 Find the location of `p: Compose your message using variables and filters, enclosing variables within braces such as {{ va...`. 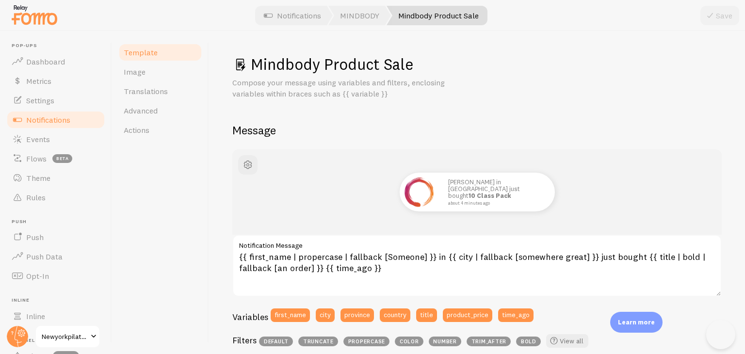

p: Compose your message using variables and filters, enclosing variables within braces such as {{ va... is located at coordinates (349, 88).